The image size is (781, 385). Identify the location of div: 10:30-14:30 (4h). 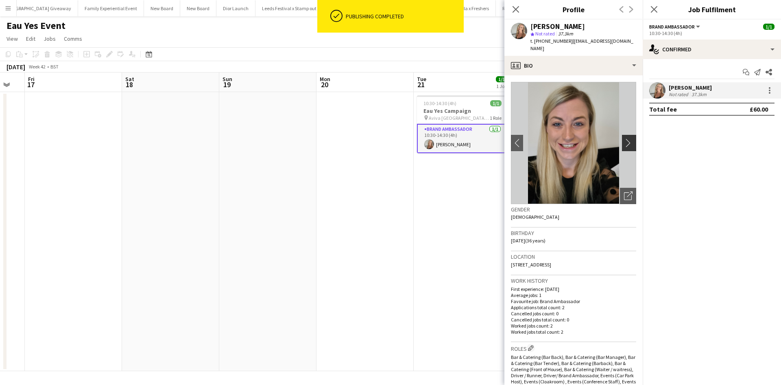
(712, 33).